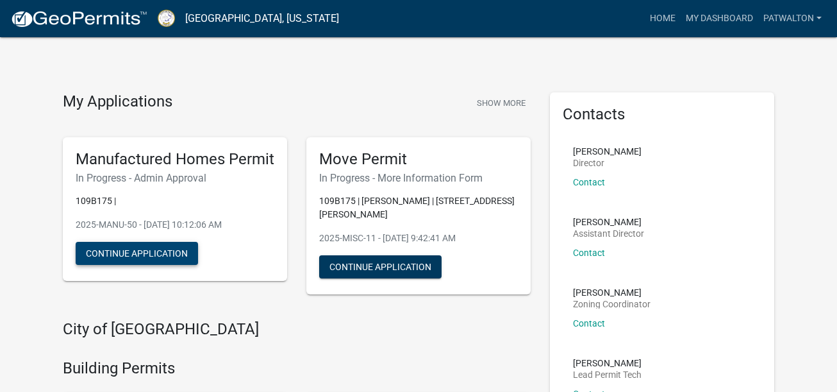 The image size is (837, 392). What do you see at coordinates (719, 19) in the screenshot?
I see `a: My Dashboard` at bounding box center [719, 19].